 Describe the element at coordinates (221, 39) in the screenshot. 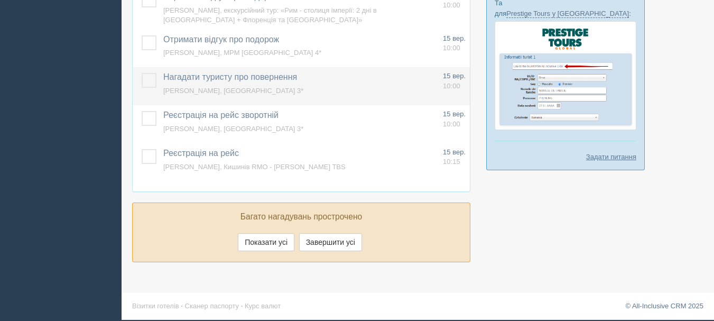

I see `span: Отримати відгук про подорож` at that location.